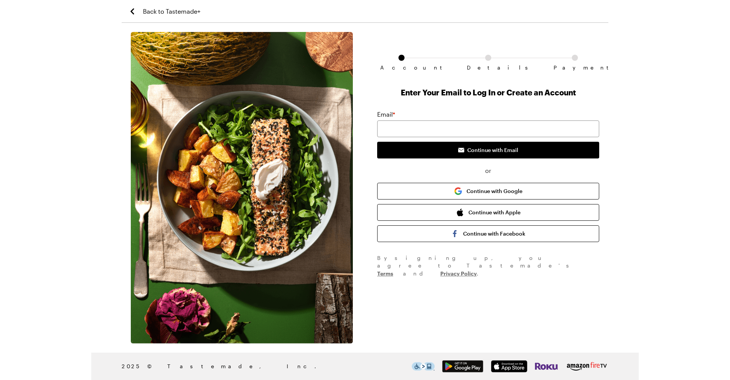  Describe the element at coordinates (488, 266) in the screenshot. I see `div: By signing up , you agree to Tastemade's and .` at that location.